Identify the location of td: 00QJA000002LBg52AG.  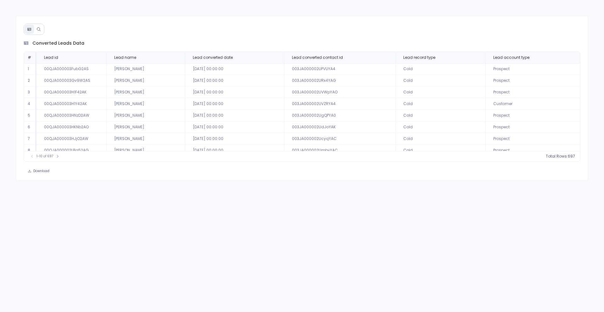
(71, 150).